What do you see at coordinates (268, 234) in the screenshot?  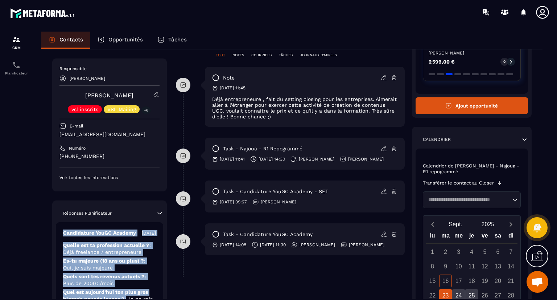 I see `p: task - Candidature YouGC Academy` at bounding box center [268, 234].